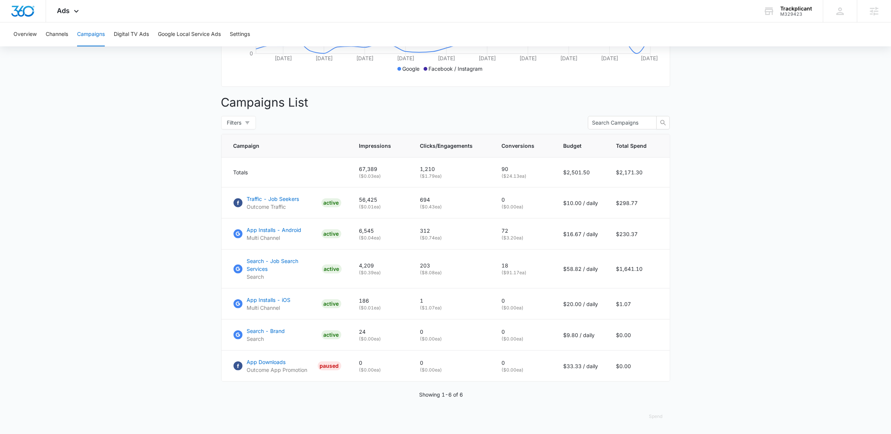 The height and width of the screenshot is (434, 891). What do you see at coordinates (57, 34) in the screenshot?
I see `button: Channels` at bounding box center [57, 34].